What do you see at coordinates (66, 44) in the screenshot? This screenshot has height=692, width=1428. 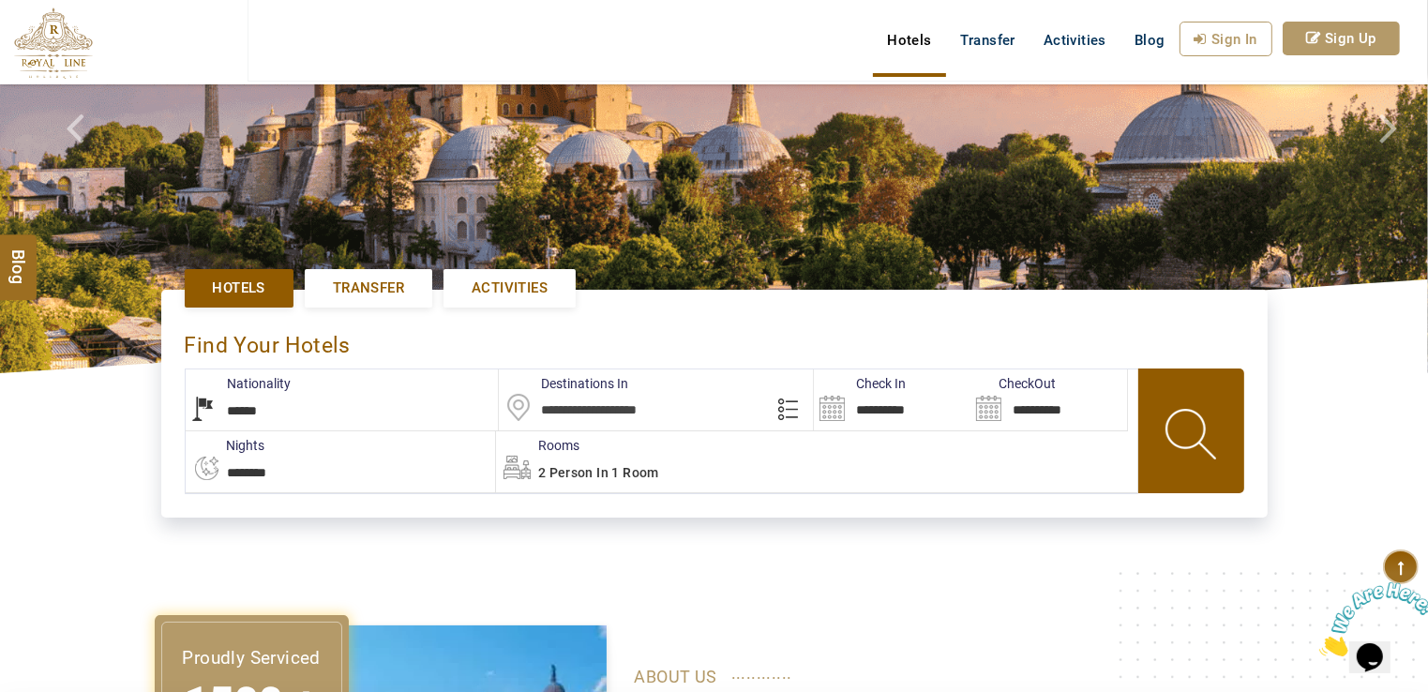 I see `img: Chat attention grabber` at bounding box center [66, 44].